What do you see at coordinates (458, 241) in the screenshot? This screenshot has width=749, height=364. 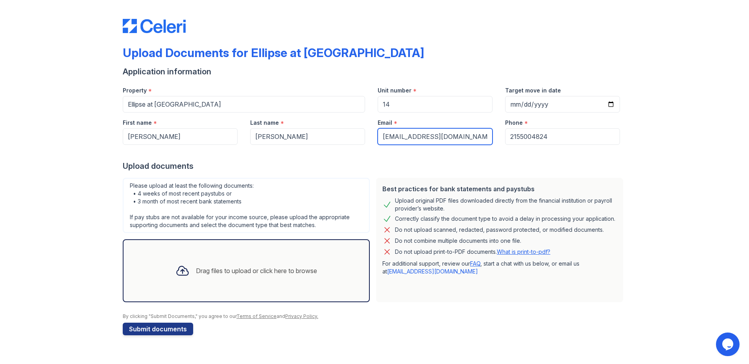 I see `div: Do not combine multiple documents into one file.` at bounding box center [458, 241].